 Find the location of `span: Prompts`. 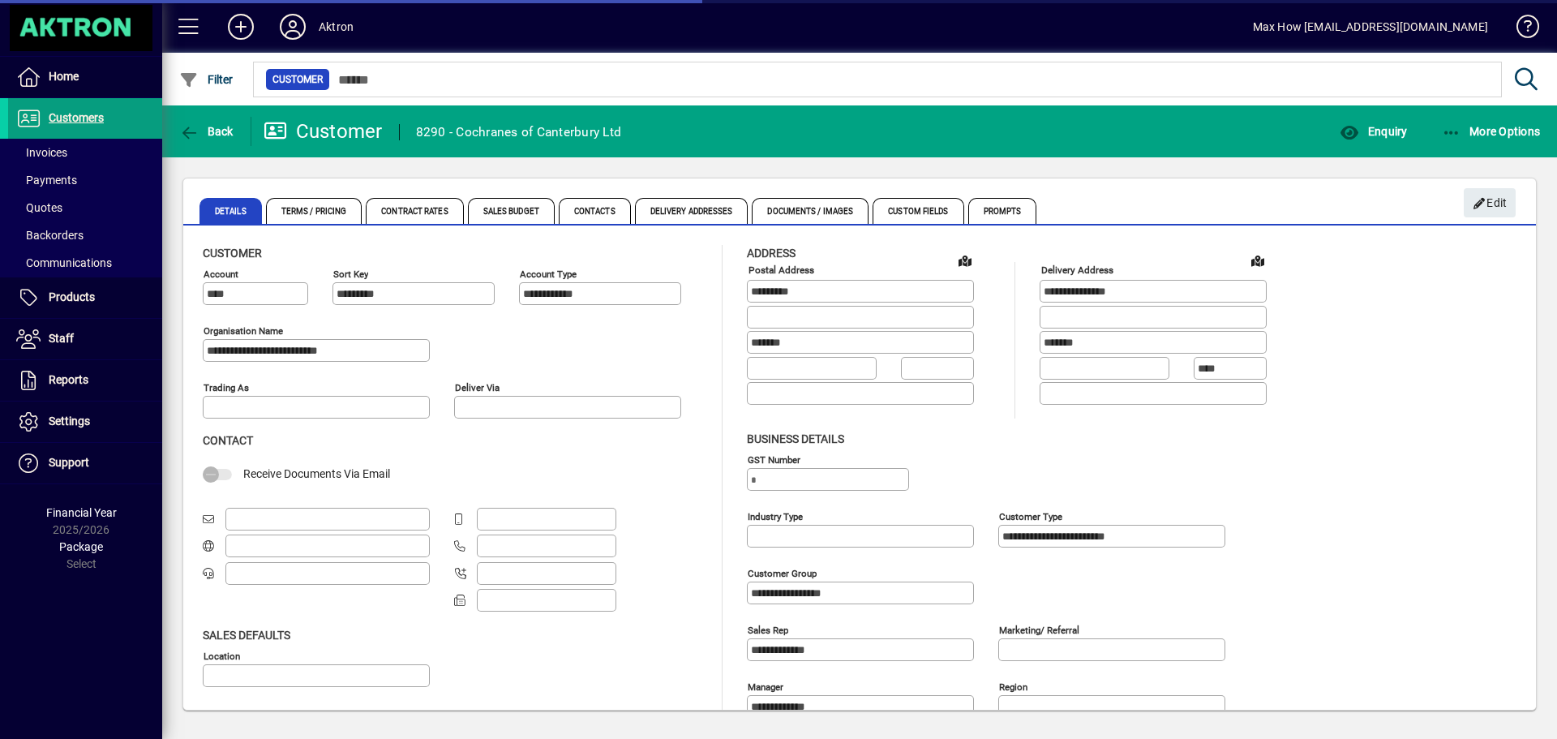

span: Prompts is located at coordinates (1002, 211).